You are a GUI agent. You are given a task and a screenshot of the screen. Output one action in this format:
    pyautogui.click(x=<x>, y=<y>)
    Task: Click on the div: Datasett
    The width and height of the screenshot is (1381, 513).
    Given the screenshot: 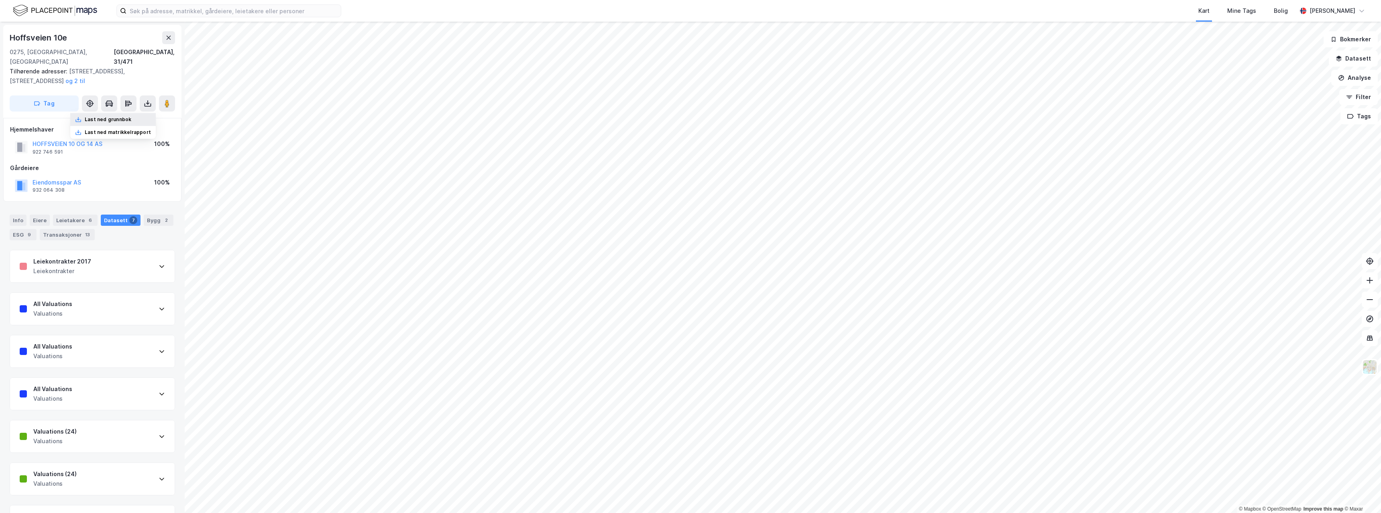 What is the action you would take?
    pyautogui.click(x=120, y=220)
    